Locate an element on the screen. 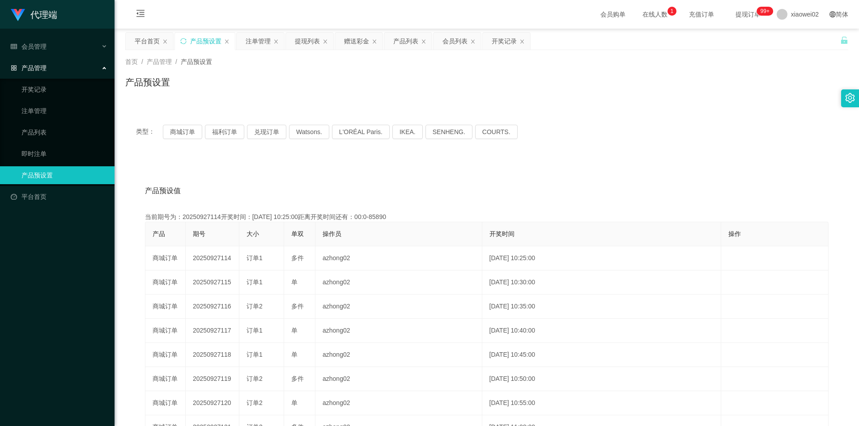  div: 产品列表 is located at coordinates (406, 41).